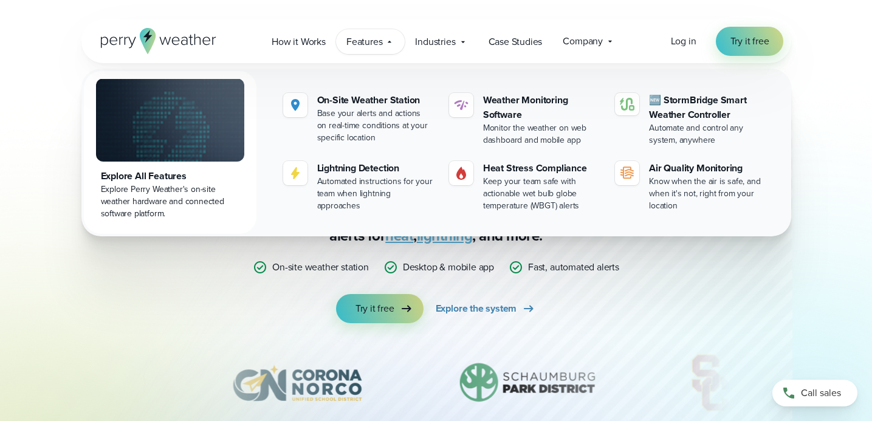 This screenshot has width=872, height=421. Describe the element at coordinates (627, 104) in the screenshot. I see `img: stormbridge-icon-V6.svg` at that location.